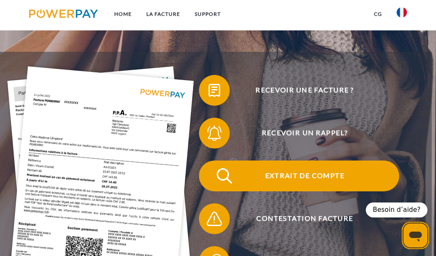  What do you see at coordinates (208, 14) in the screenshot?
I see `a: Support` at bounding box center [208, 14].